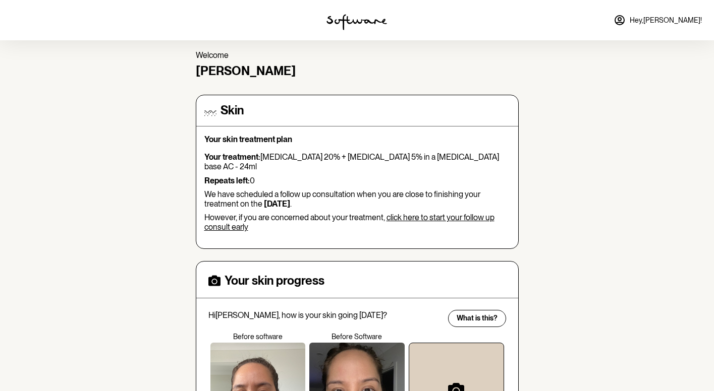  What do you see at coordinates (477, 319) in the screenshot?
I see `button: What is this?` at bounding box center [477, 319].